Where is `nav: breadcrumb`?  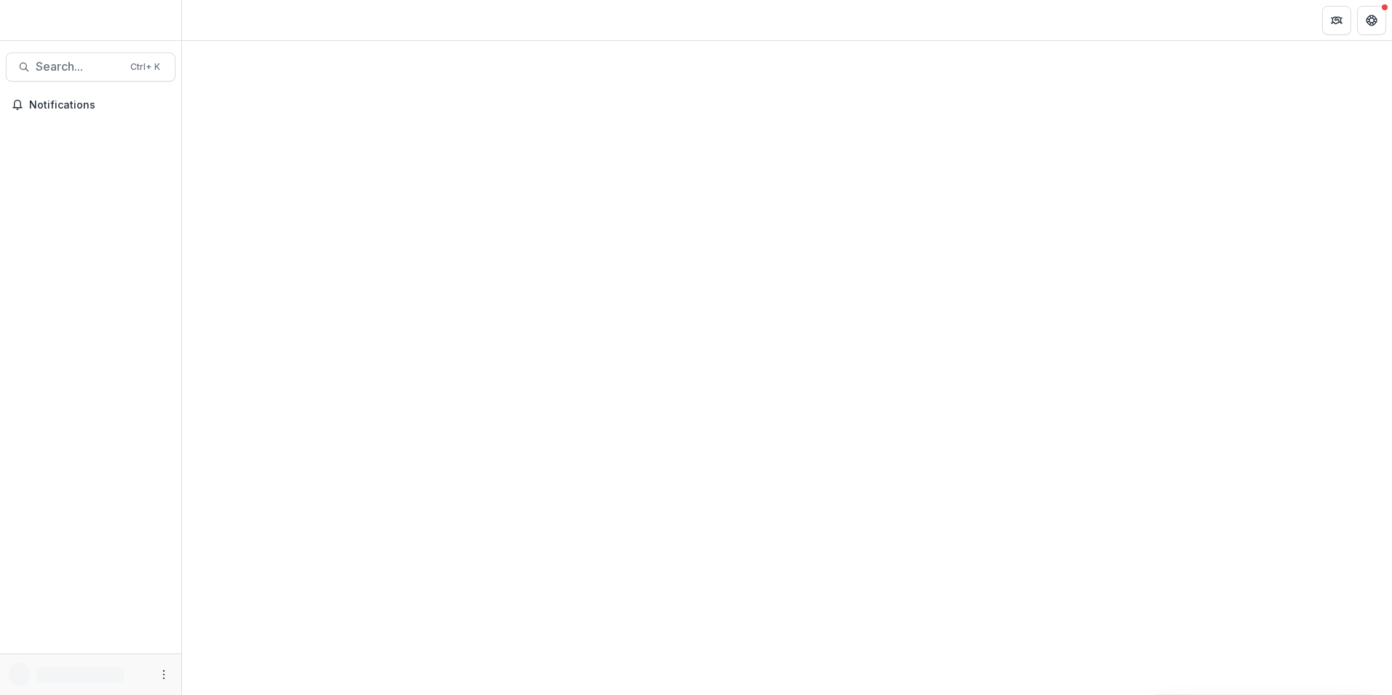 nav: breadcrumb is located at coordinates (218, 20).